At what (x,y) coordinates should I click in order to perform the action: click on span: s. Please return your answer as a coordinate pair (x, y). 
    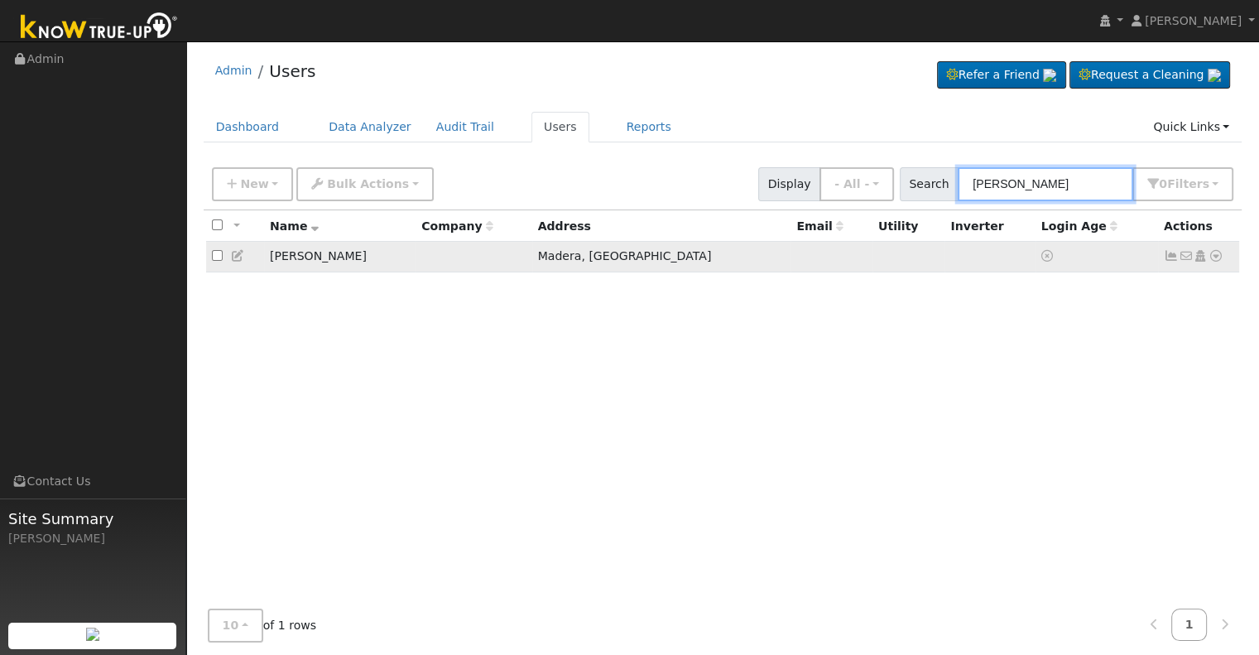
    Looking at the image, I should click on (1205, 184).